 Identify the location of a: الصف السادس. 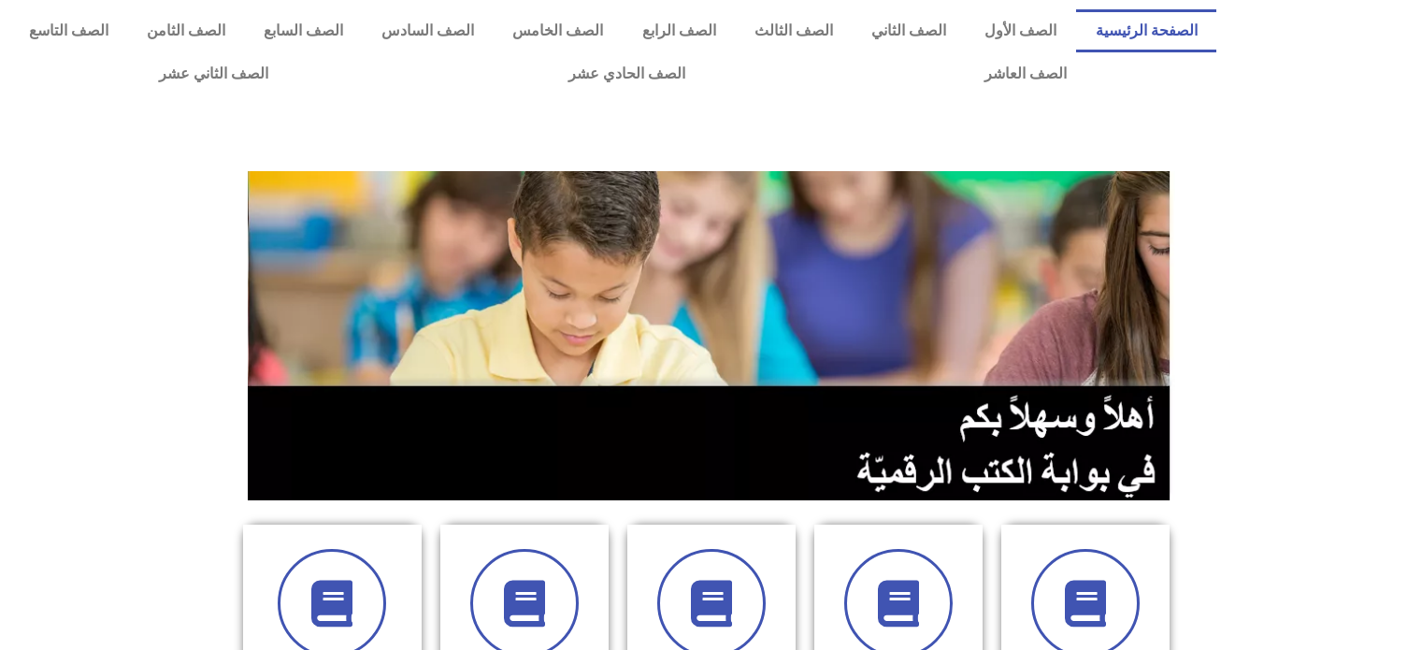
(428, 31).